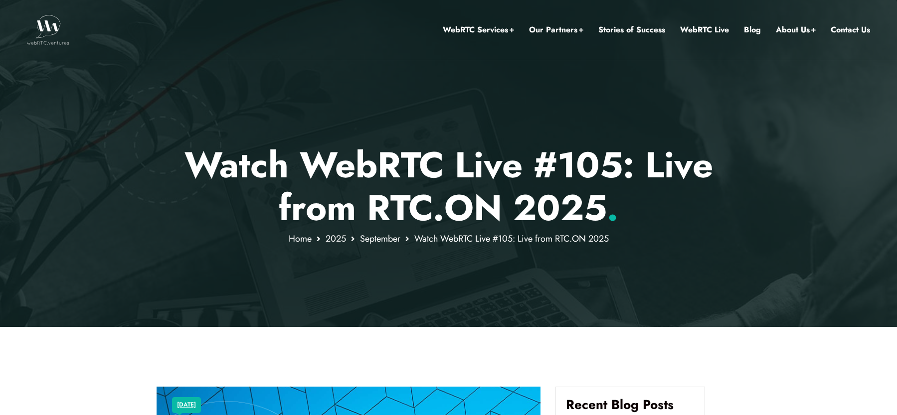 Image resolution: width=897 pixels, height=415 pixels. I want to click on span: Home, so click(300, 239).